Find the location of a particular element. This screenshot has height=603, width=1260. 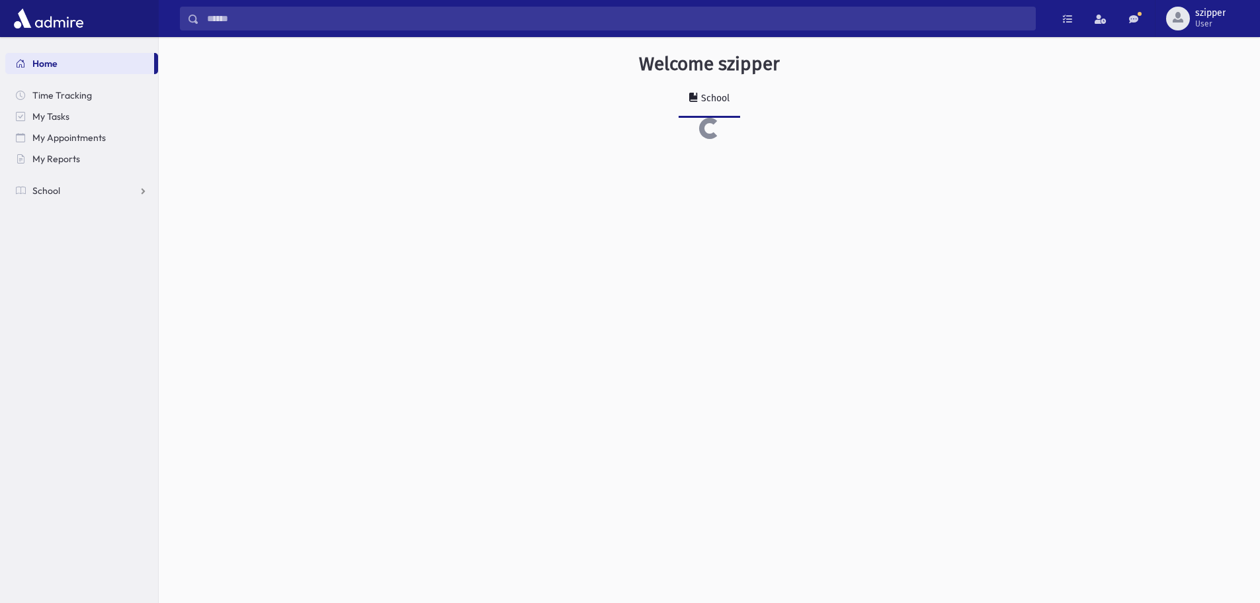

span: Home is located at coordinates (45, 64).